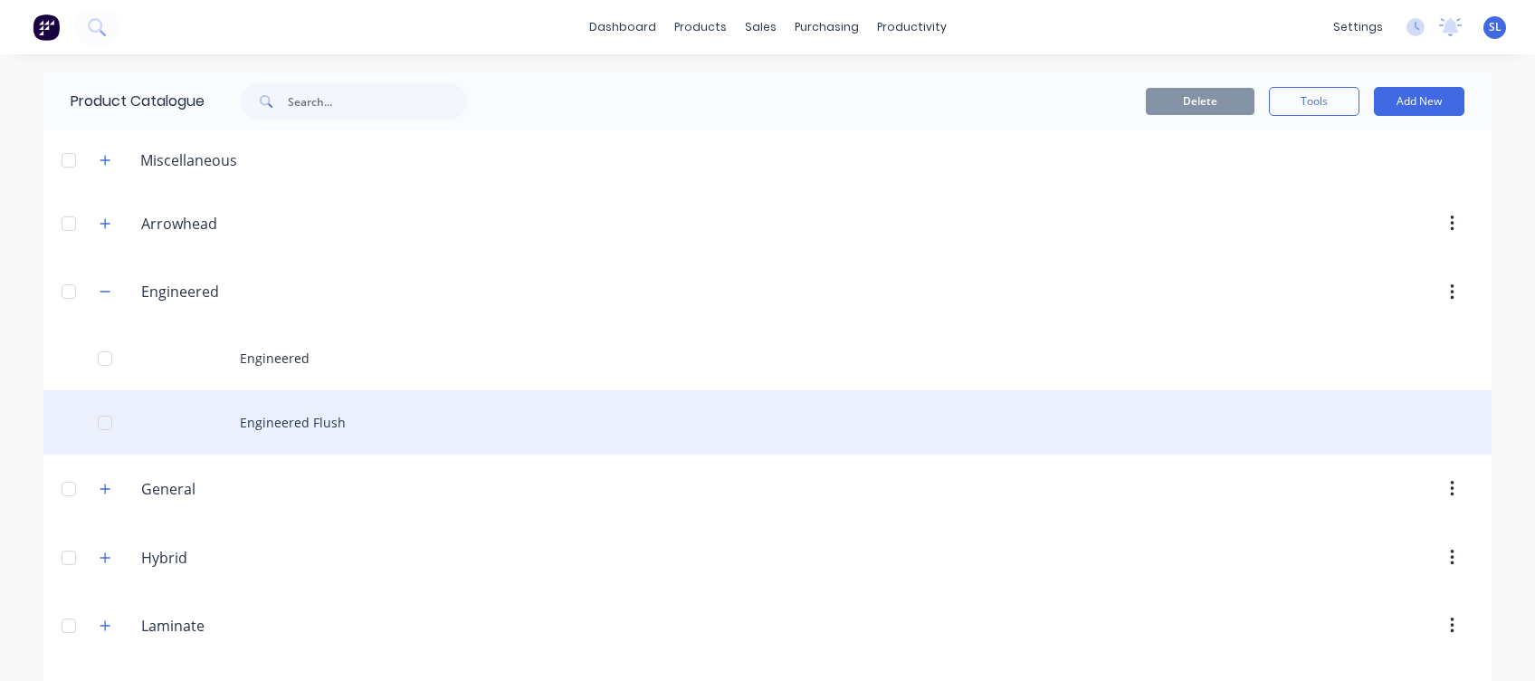 This screenshot has height=681, width=1535. Describe the element at coordinates (46, 27) in the screenshot. I see `img: Factory` at that location.